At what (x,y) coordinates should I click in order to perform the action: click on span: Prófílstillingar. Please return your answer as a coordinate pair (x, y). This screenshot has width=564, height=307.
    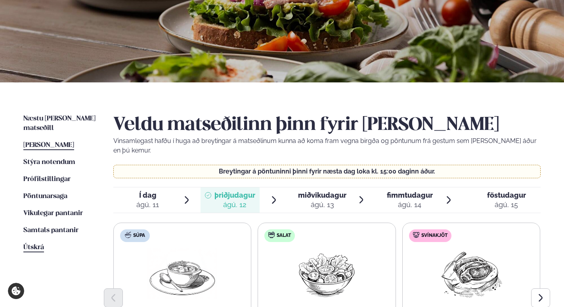
    Looking at the image, I should click on (47, 179).